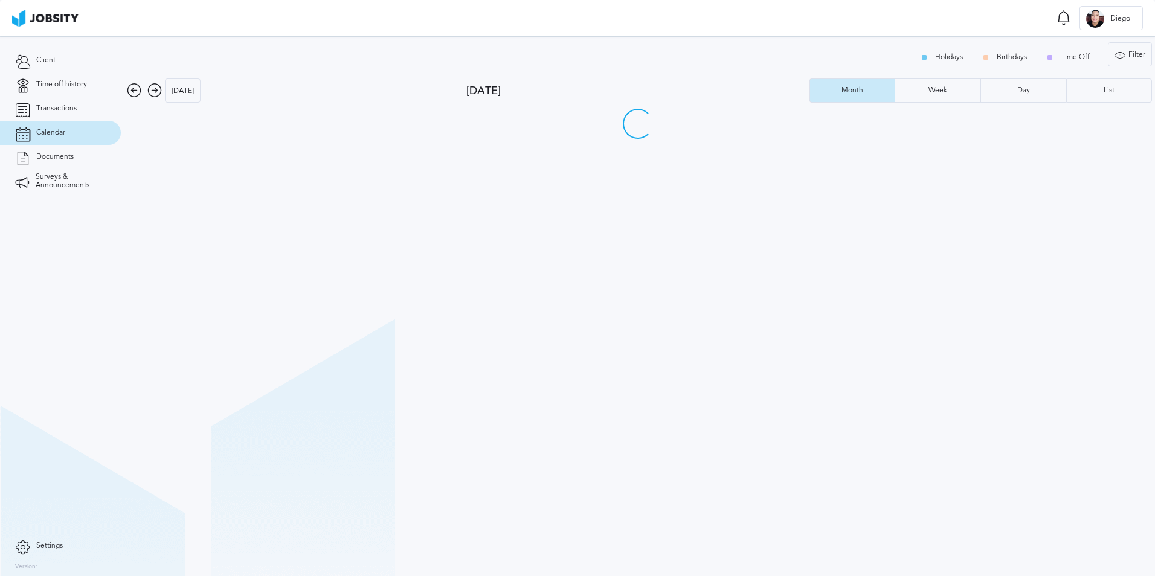 The height and width of the screenshot is (576, 1155). What do you see at coordinates (1111, 18) in the screenshot?
I see `button: DDiego` at bounding box center [1111, 18].